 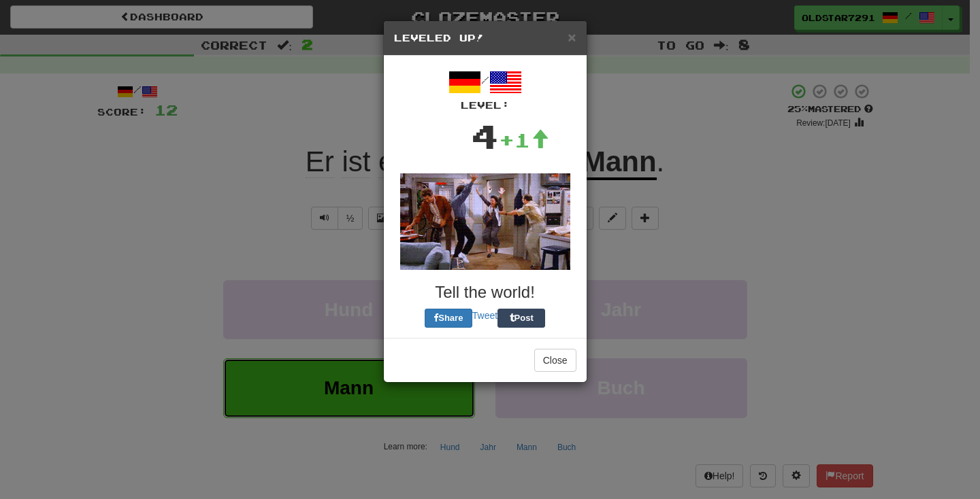 What do you see at coordinates (485, 222) in the screenshot?
I see `img: seinfeld-ebe603044fff2fd1d3e1949e7ad7a701fffed037ac3cad15aebc0dce0abf9909.gif` at bounding box center [485, 222].